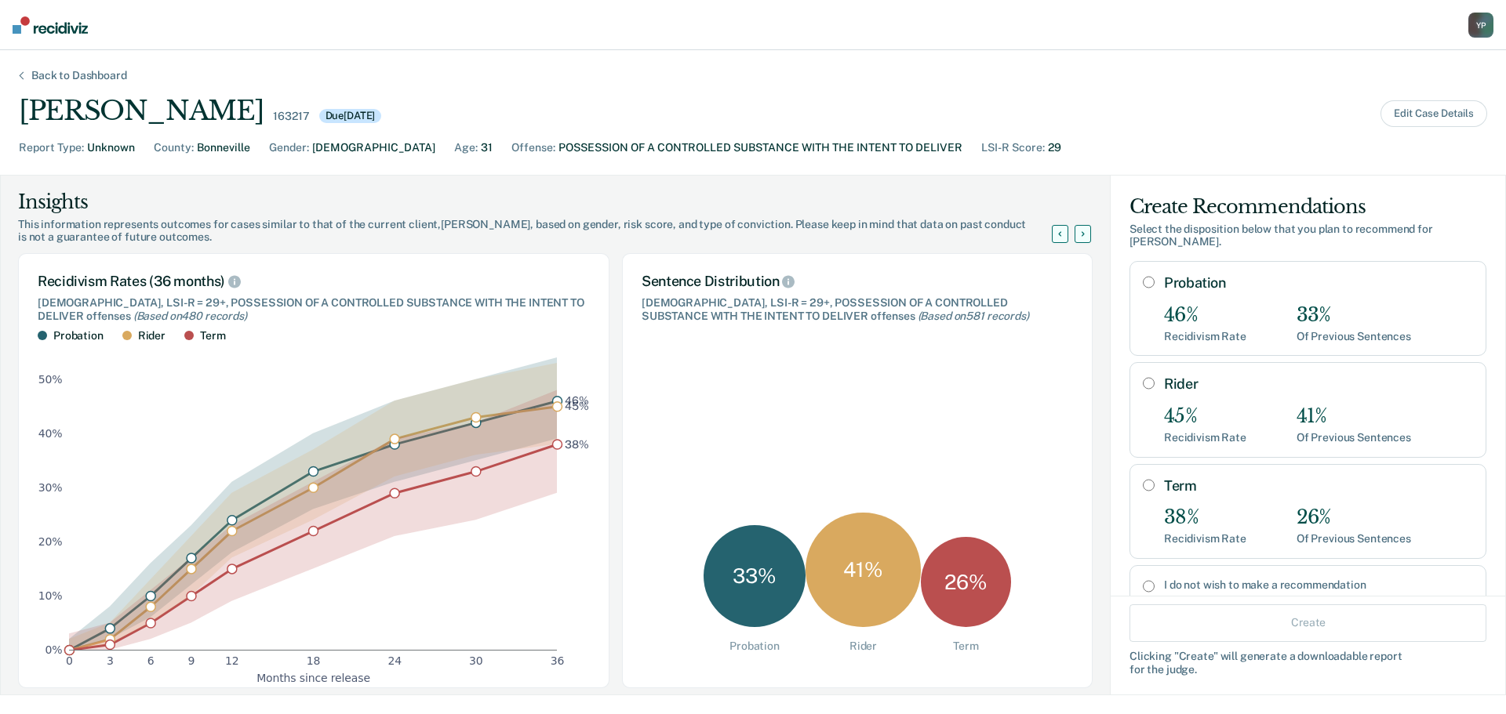 The width and height of the screenshot is (1506, 714). Describe the element at coordinates (1433, 114) in the screenshot. I see `button: Edit Case Details` at that location.